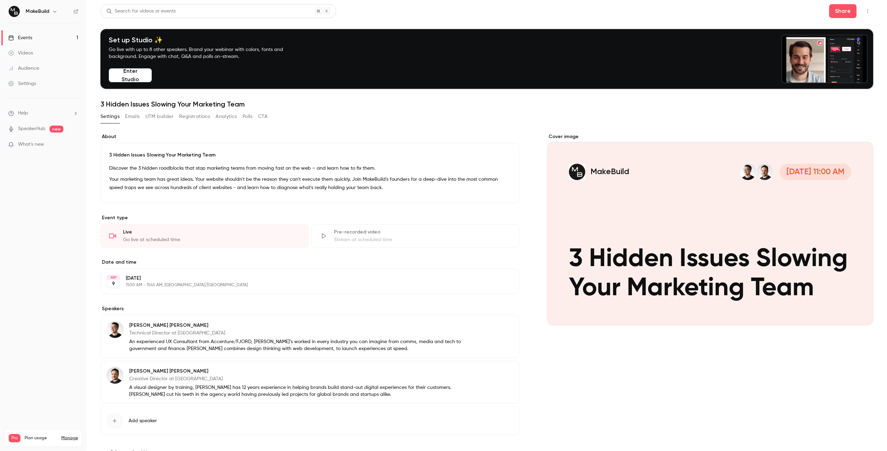  What do you see at coordinates (416, 236) in the screenshot?
I see `div: Pre-recorded videoStream at scheduled time` at bounding box center [416, 236].